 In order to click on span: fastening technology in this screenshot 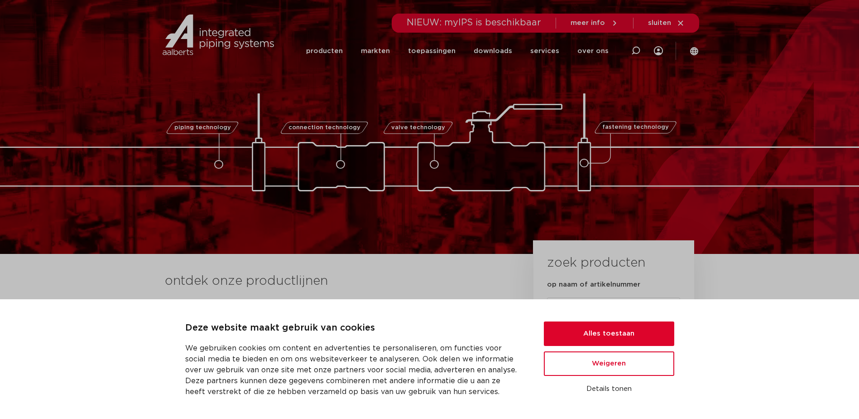, I will do `click(636, 127)`.